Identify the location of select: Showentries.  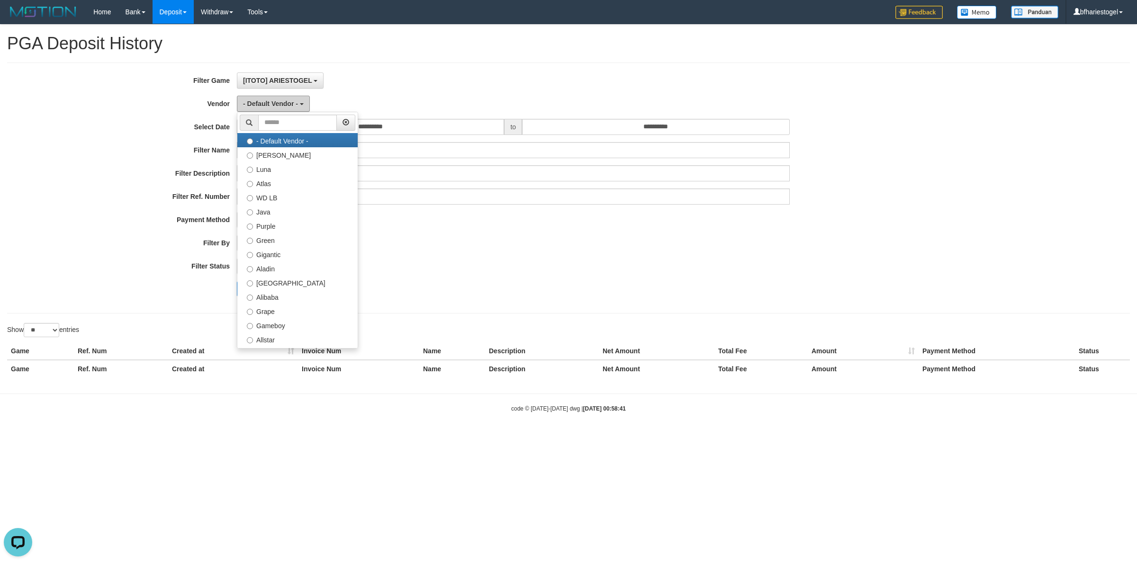
(41, 330).